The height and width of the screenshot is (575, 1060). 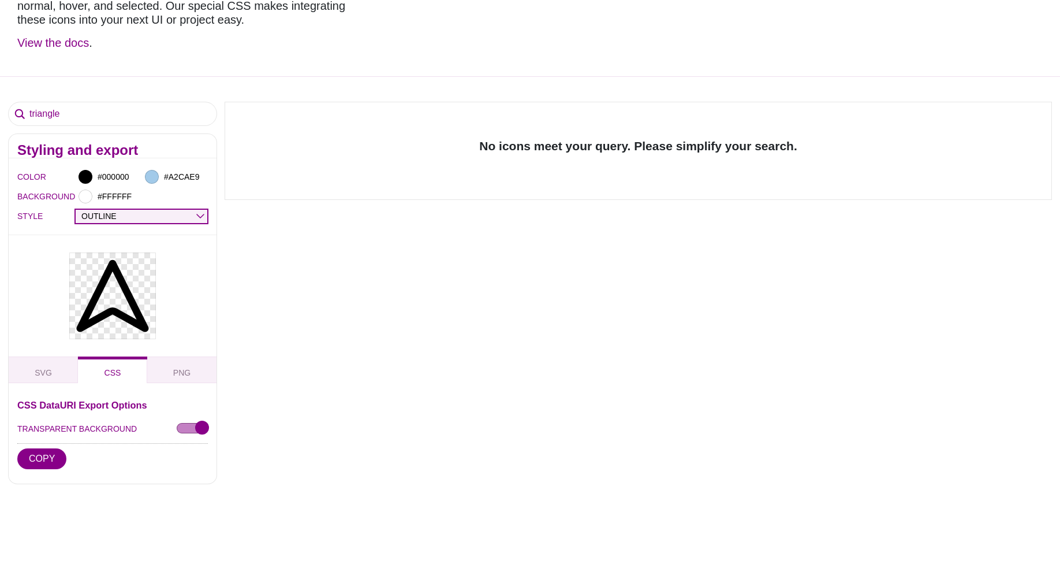 What do you see at coordinates (24, 216) in the screenshot?
I see `label: STYLE` at bounding box center [24, 216].